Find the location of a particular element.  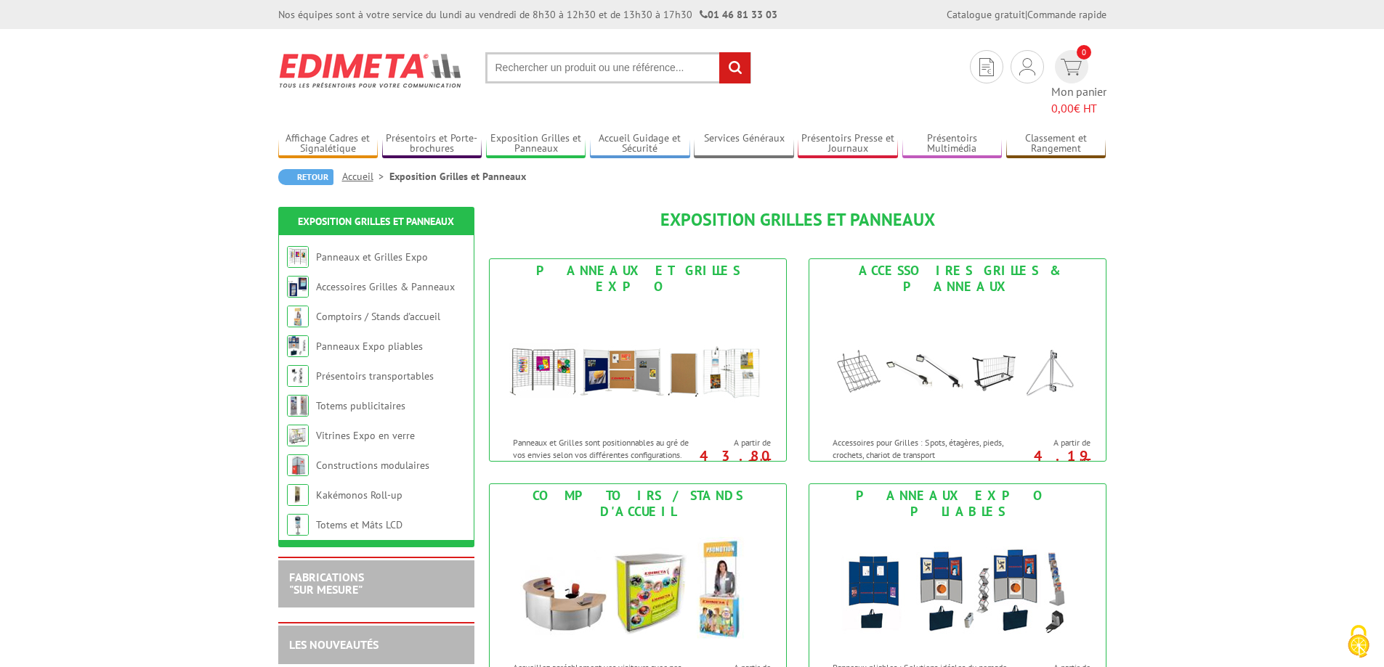

span: € HT is located at coordinates (1079, 108).